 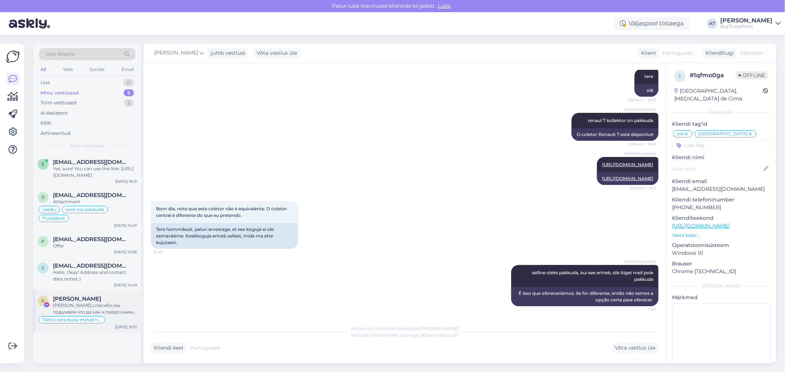 I want to click on span: Pablogilo_90@hotmail.com, so click(x=91, y=240).